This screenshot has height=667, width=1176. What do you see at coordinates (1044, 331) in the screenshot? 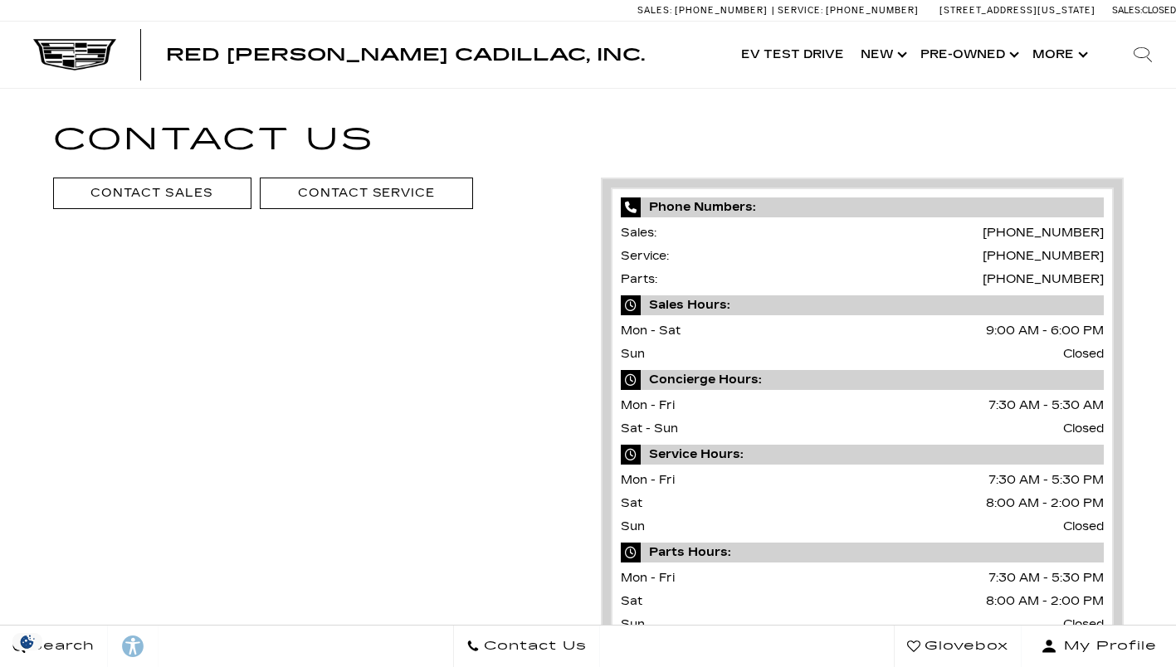
I see `span: 9:00 AM - 6:00 PM` at bounding box center [1044, 331].